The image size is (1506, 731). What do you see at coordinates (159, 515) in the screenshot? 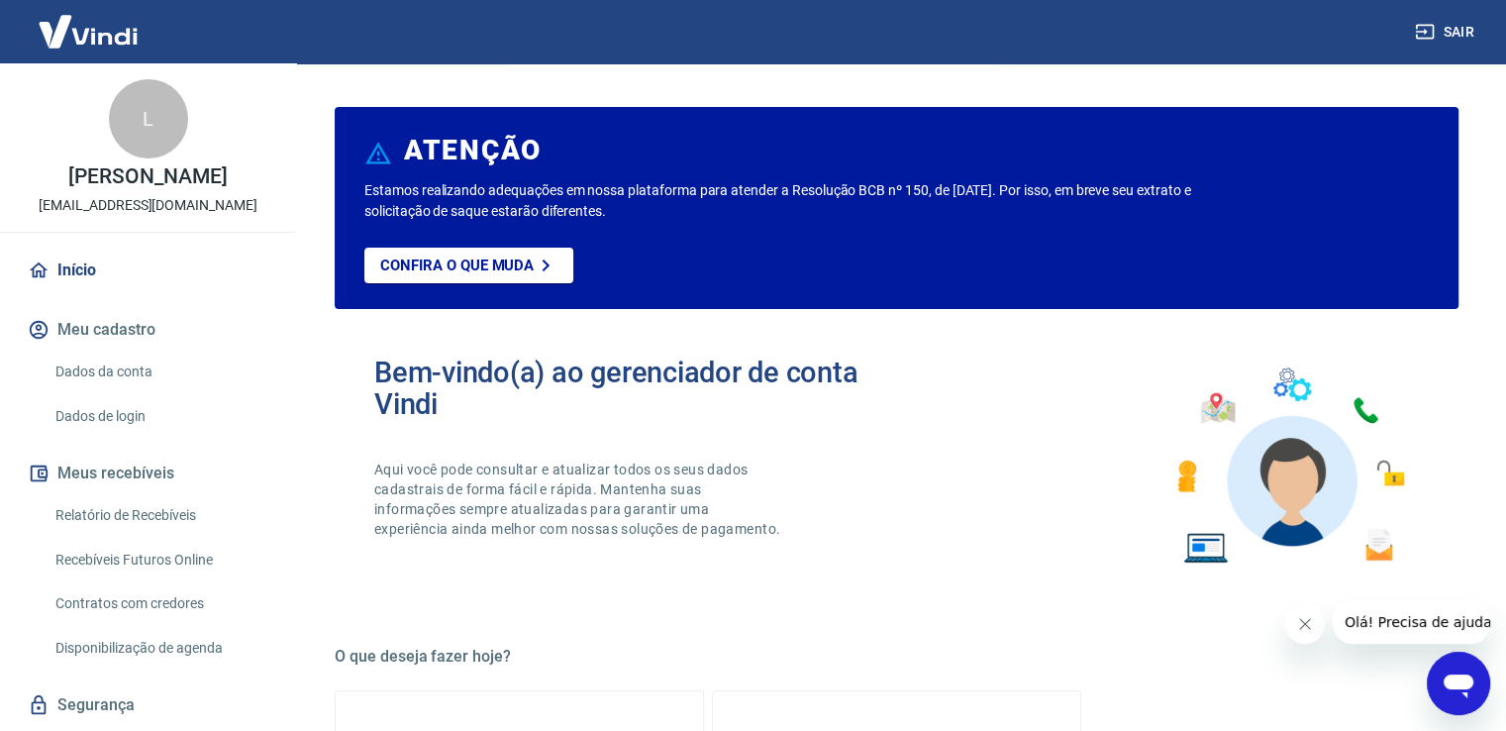
I see `a: Relatório de Recebíveis` at bounding box center [159, 515].